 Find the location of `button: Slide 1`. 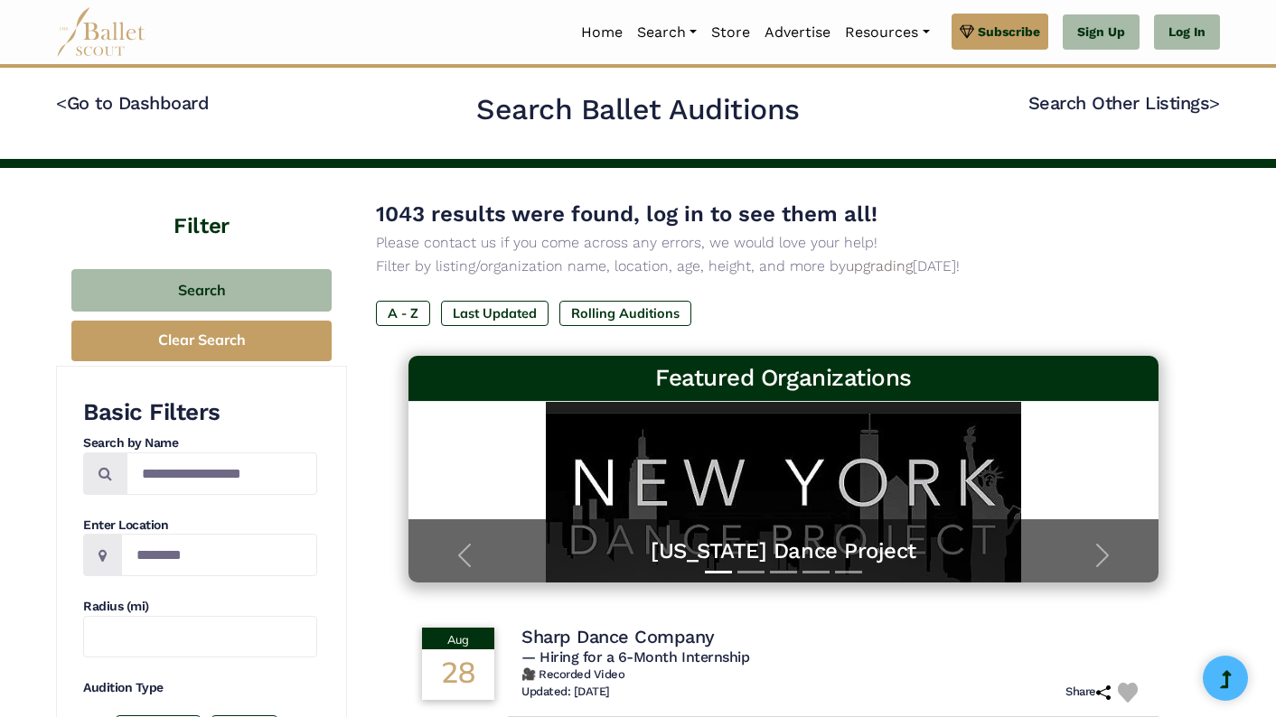

button: Slide 1 is located at coordinates (718, 572).